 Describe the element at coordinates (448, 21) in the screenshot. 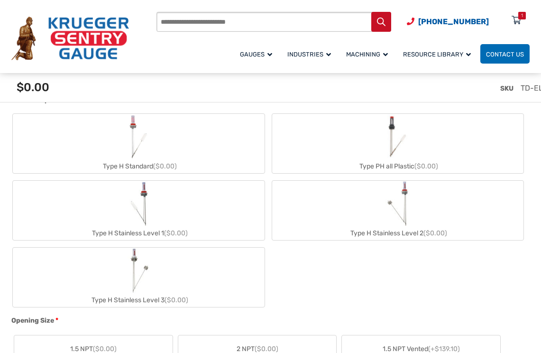

I see `a: Phone Number (920) 434-8860` at that location.